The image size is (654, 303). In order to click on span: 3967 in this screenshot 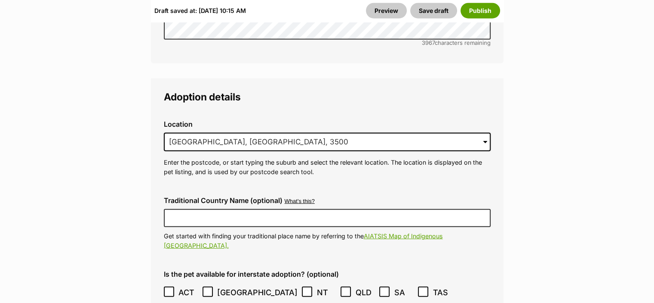, I will do `click(429, 43)`.